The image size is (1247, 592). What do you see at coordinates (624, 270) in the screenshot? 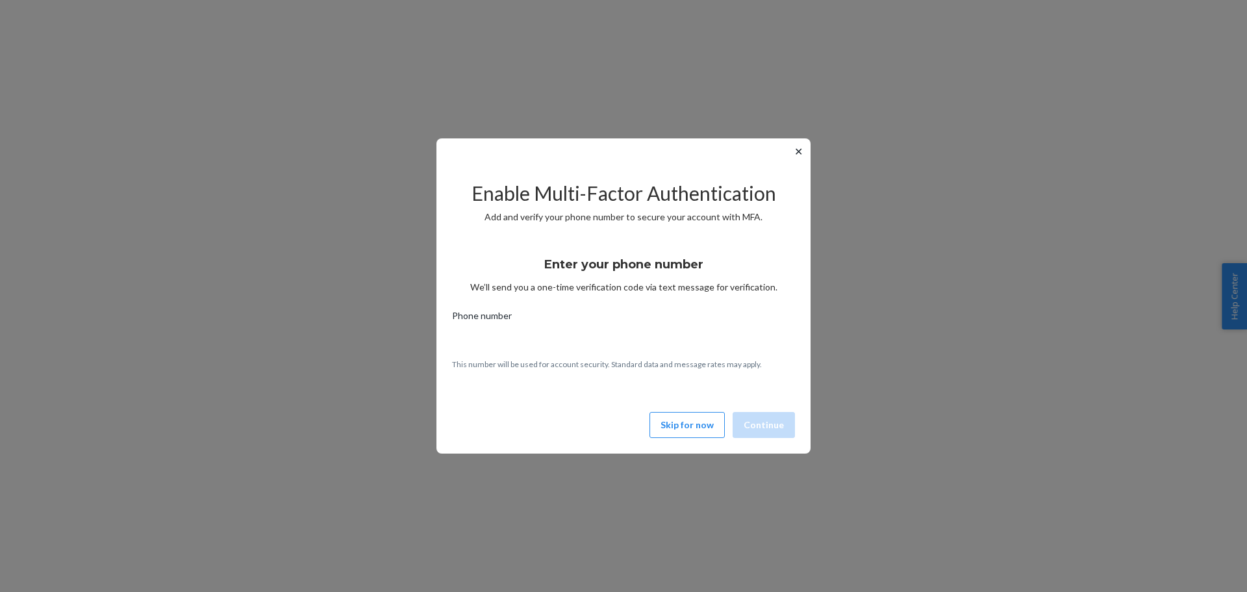
I see `div: We’ll send you a one-time verification code via text message for verification.` at bounding box center [624, 270].